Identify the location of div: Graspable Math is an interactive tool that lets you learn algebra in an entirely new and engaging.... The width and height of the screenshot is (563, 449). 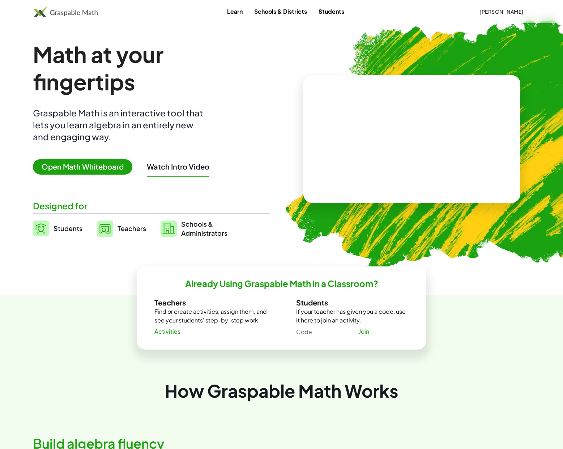
(120, 125).